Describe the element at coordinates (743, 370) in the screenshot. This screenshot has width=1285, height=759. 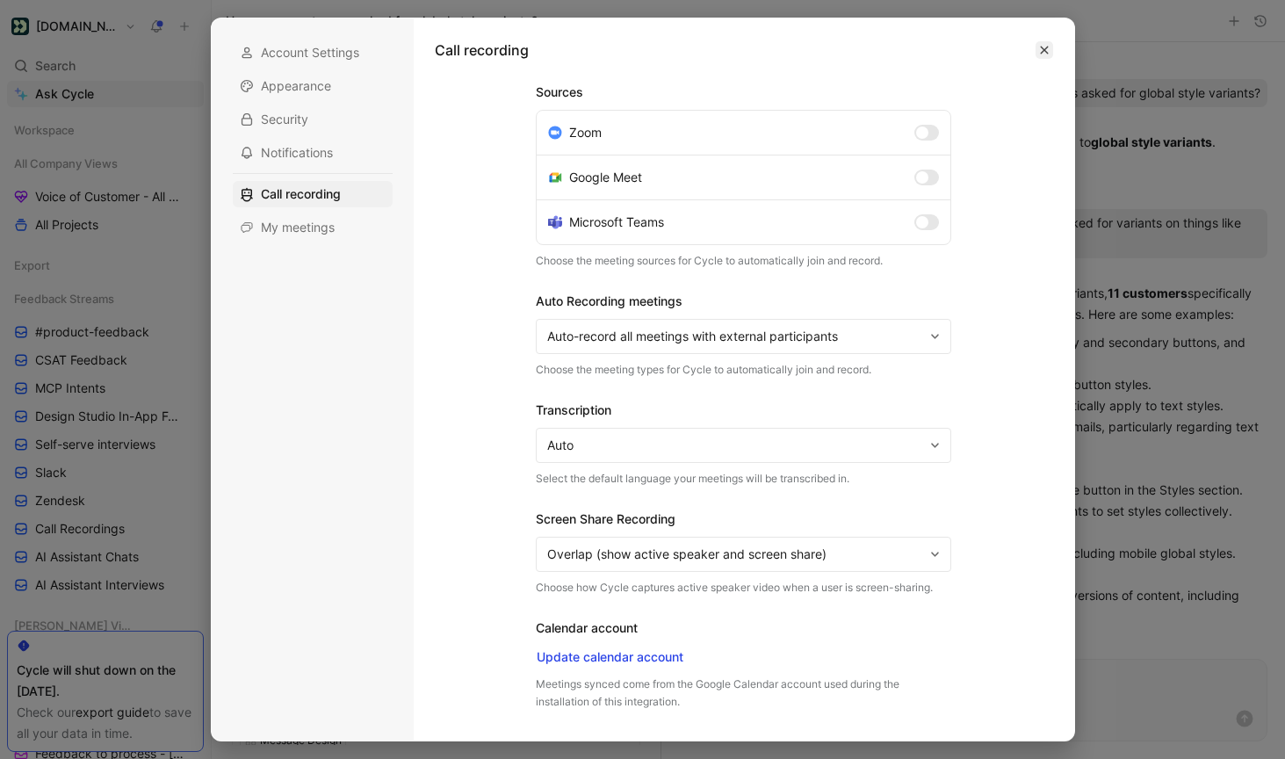
I see `p: Choose the meeting types for Cycle to automatically join and record.` at that location.